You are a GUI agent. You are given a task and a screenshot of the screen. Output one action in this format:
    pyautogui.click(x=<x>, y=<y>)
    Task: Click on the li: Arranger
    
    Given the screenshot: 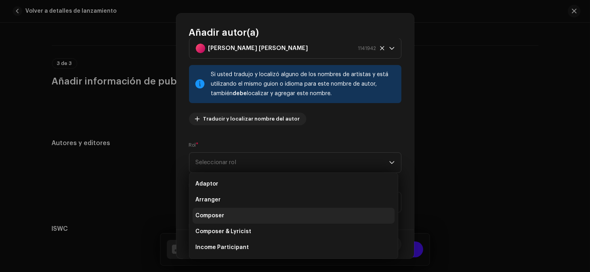 What is the action you would take?
    pyautogui.click(x=294, y=200)
    